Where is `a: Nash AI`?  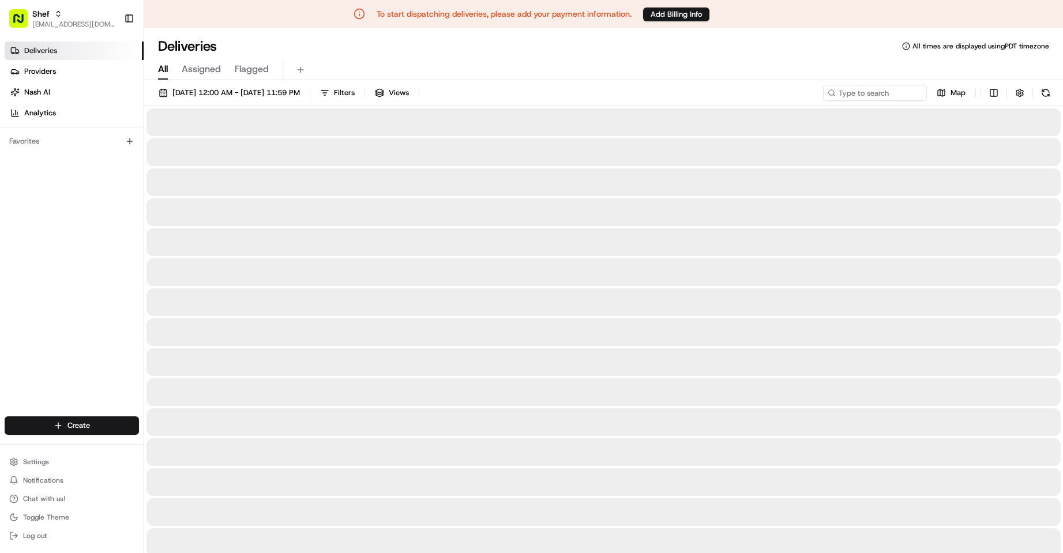
a: Nash AI is located at coordinates (74, 92).